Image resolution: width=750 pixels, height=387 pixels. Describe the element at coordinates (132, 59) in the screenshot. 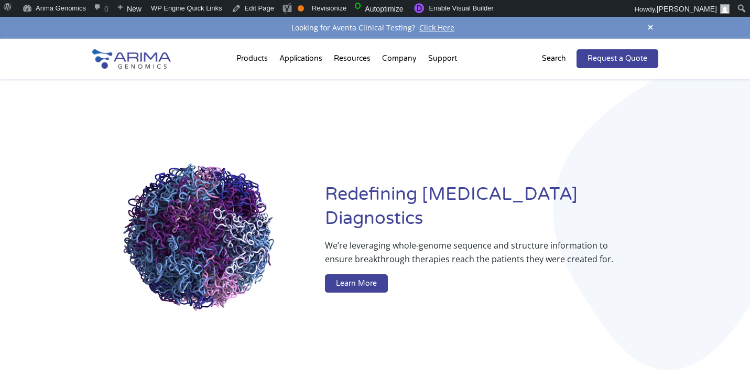

I see `img: Arima-Genomics-logo` at that location.